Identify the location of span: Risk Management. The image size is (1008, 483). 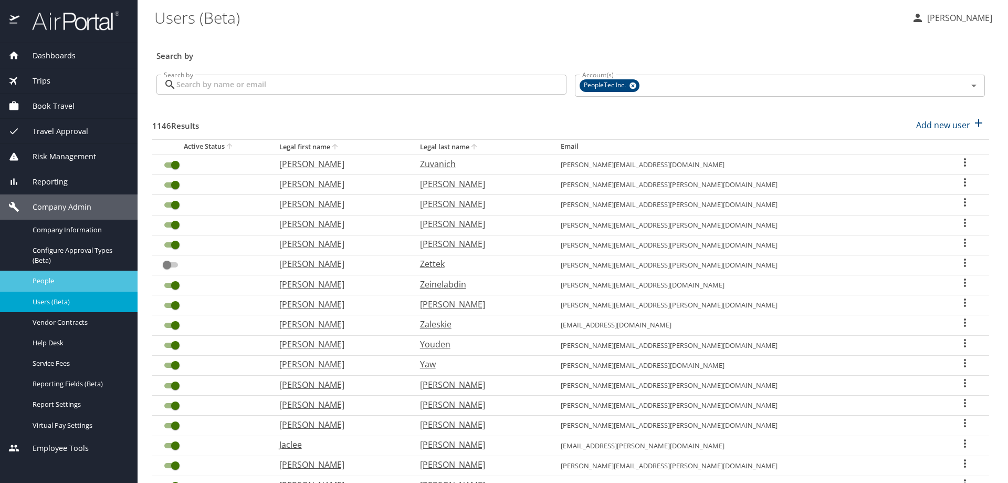
(58, 156).